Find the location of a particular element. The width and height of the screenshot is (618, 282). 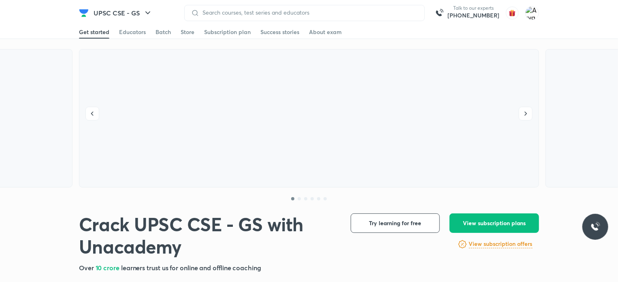

a: Educators is located at coordinates (133, 32).